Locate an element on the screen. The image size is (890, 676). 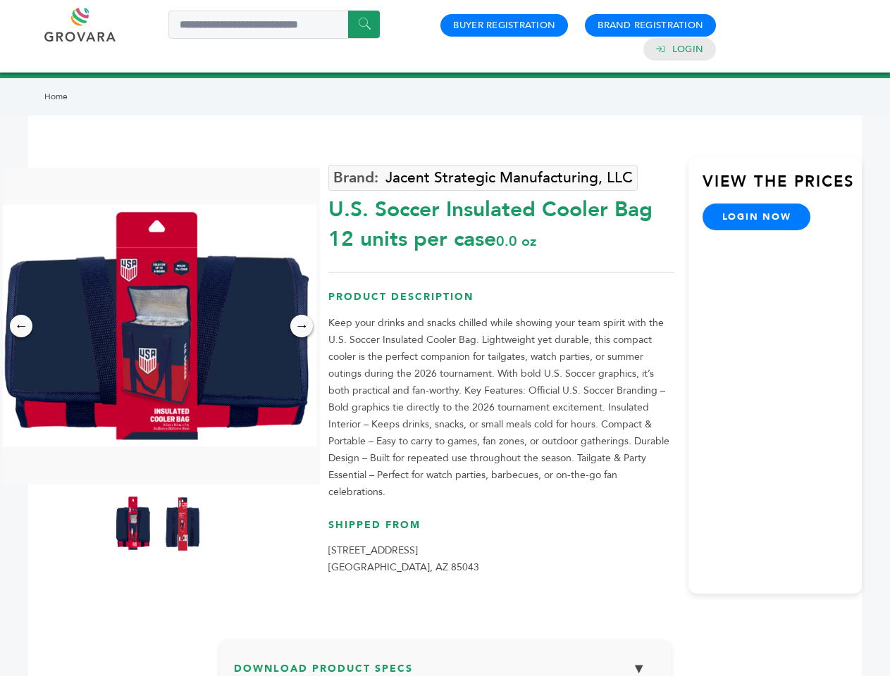
span: 0.0 oz is located at coordinates (516, 241).